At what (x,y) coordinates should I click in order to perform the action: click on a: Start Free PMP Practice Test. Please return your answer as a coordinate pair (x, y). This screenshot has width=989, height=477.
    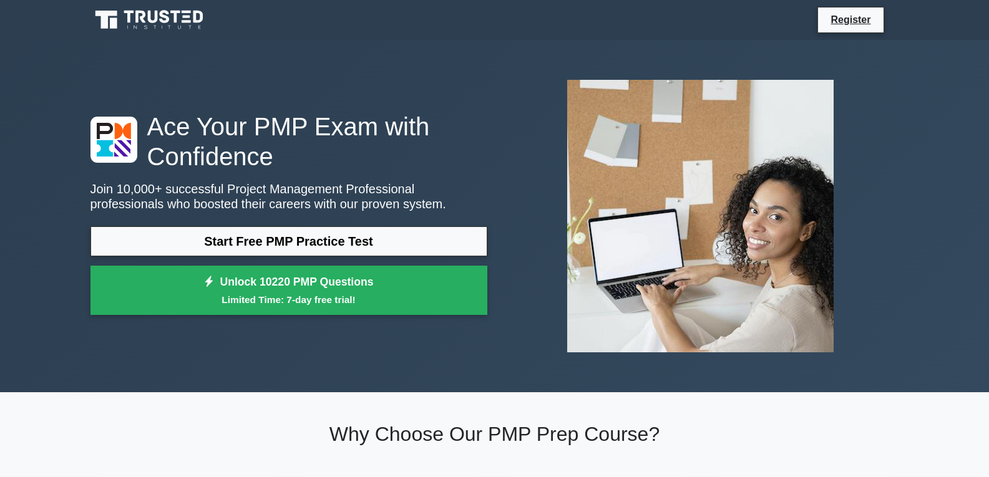
    Looking at the image, I should click on (289, 241).